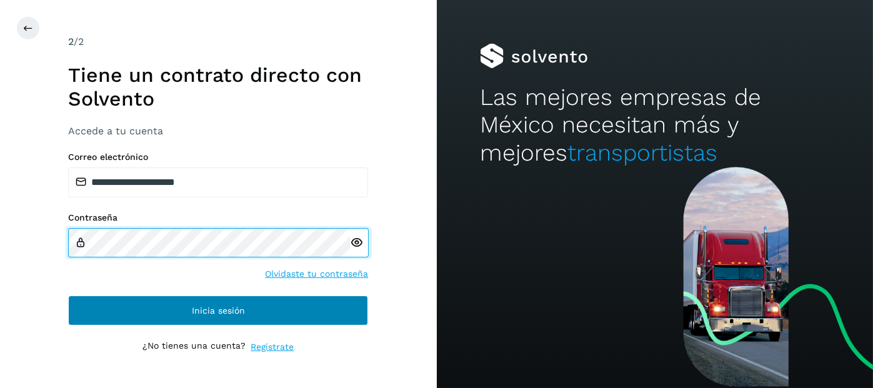  Describe the element at coordinates (194, 347) in the screenshot. I see `p: ¿No tienes una cuenta?` at that location.